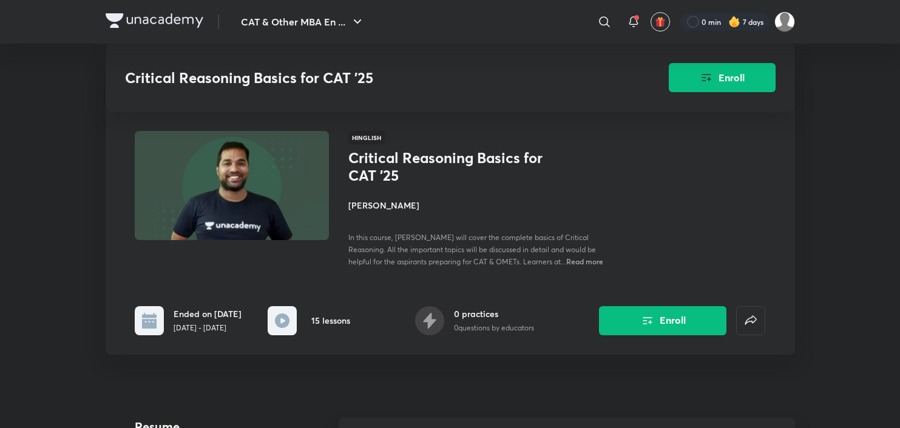  I want to click on button: false, so click(750, 321).